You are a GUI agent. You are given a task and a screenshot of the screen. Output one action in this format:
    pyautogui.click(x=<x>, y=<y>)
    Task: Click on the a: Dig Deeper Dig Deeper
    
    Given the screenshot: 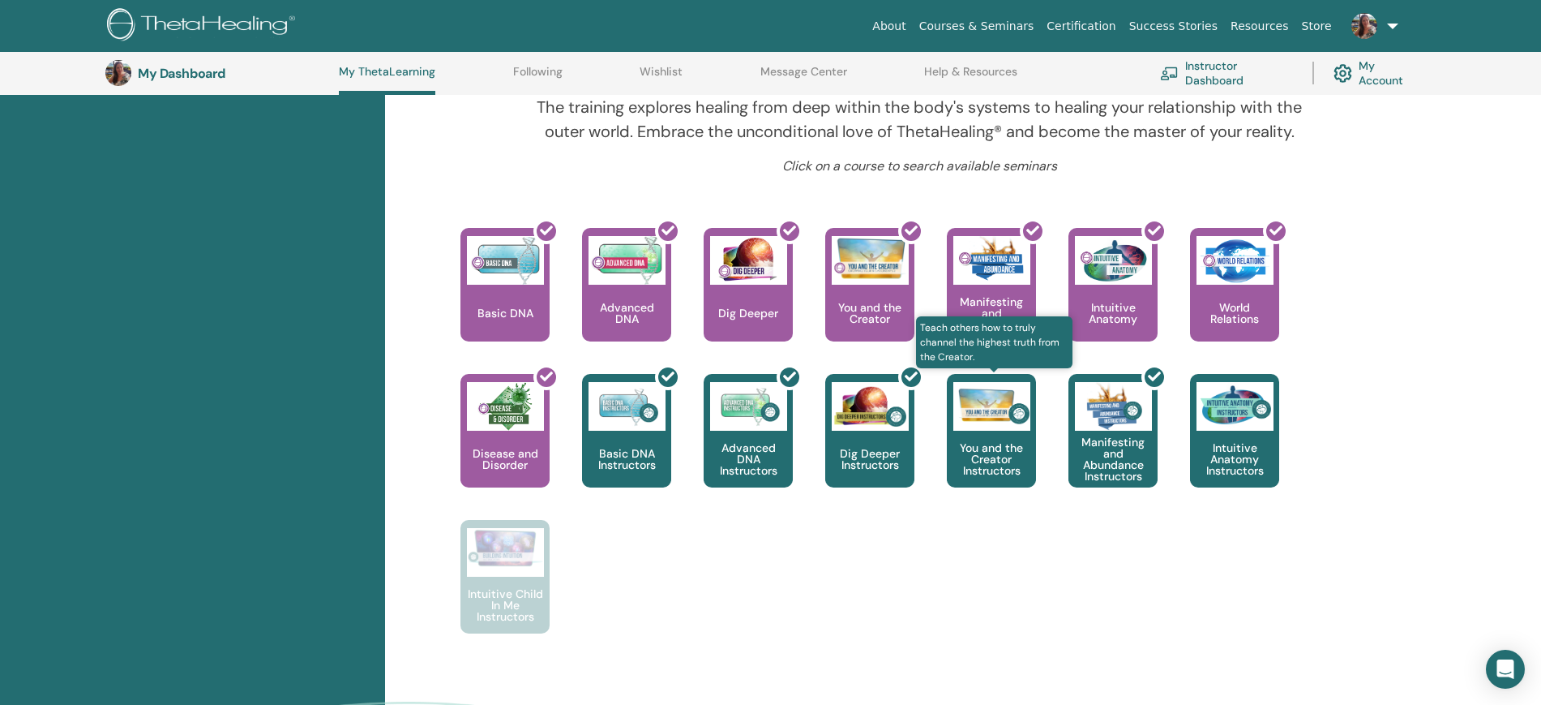 What is the action you would take?
    pyautogui.click(x=748, y=301)
    